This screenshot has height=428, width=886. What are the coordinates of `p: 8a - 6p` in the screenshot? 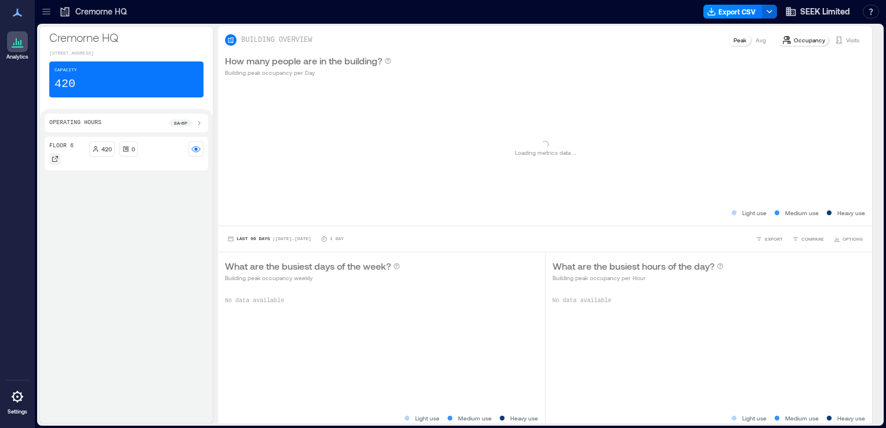 It's located at (180, 123).